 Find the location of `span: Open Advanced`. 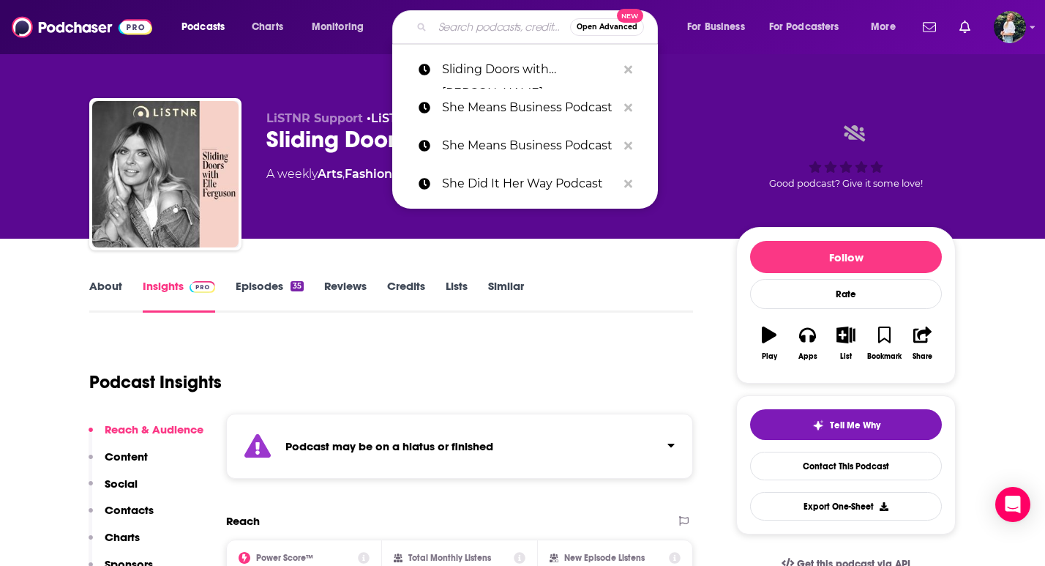

span: Open Advanced is located at coordinates (607, 27).